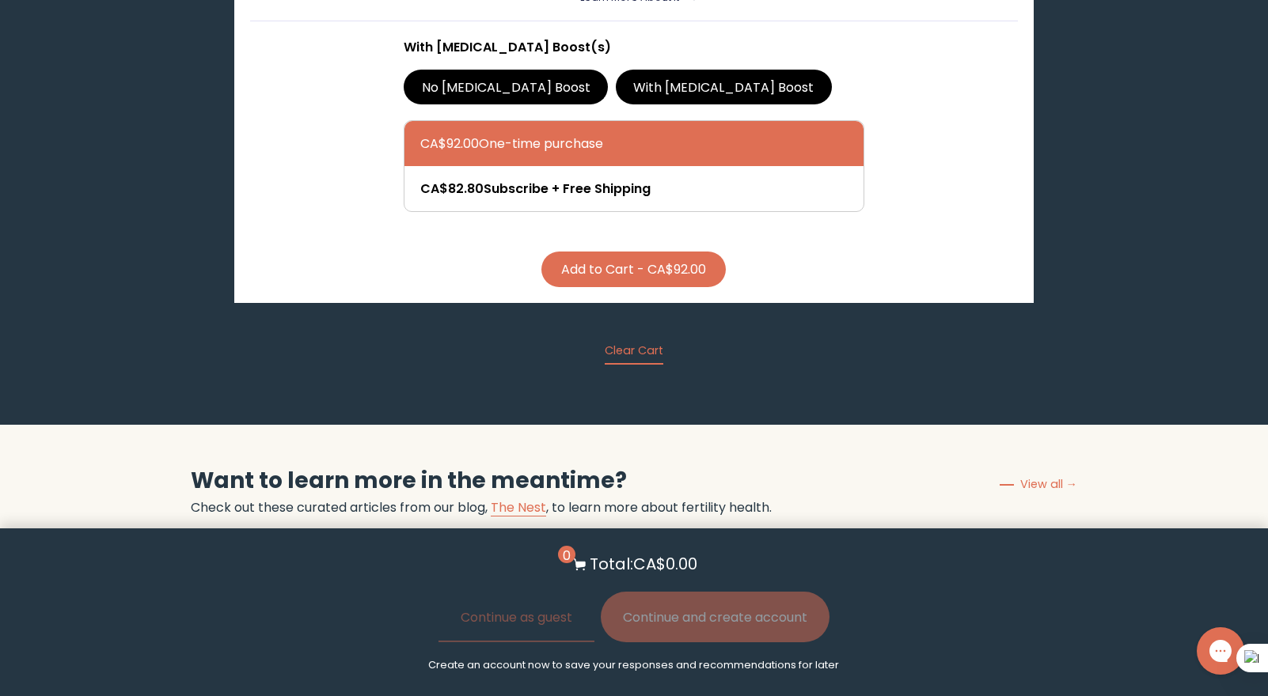 This screenshot has height=696, width=1268. Describe the element at coordinates (634, 354) in the screenshot. I see `button: Clear Cart` at that location.